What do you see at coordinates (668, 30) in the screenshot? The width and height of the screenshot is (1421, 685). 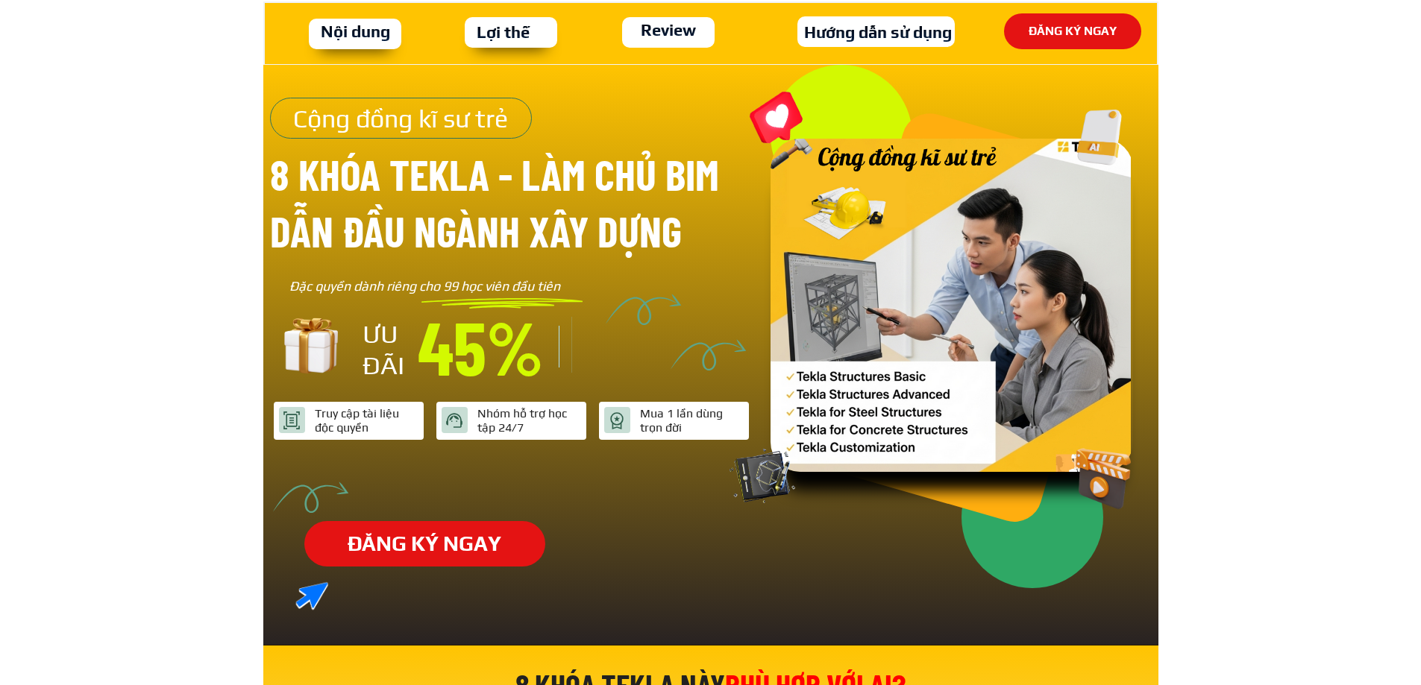 I see `h3: Review` at bounding box center [668, 30].